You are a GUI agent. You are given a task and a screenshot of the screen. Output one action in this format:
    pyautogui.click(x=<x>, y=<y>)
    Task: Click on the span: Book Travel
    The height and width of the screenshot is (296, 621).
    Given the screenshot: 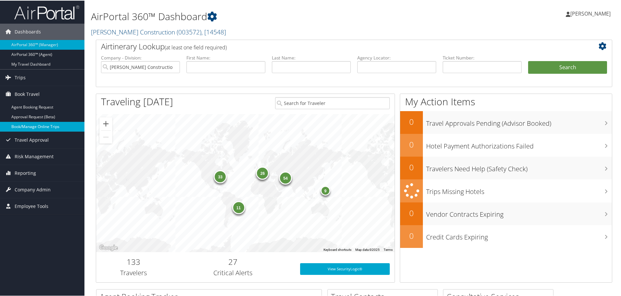 What is the action you would take?
    pyautogui.click(x=27, y=94)
    